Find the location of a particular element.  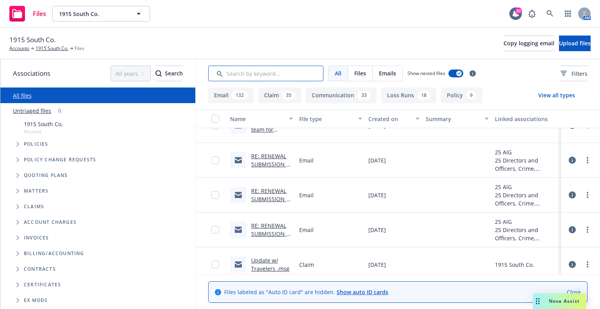

button: Upload files is located at coordinates (575, 43).